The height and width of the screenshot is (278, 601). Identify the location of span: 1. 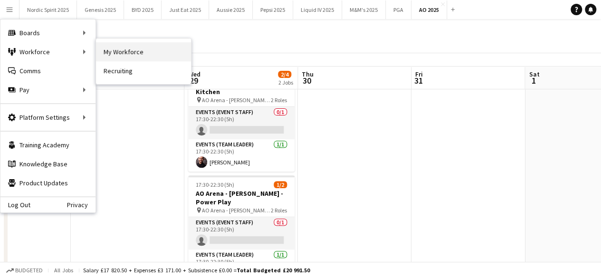
(533, 80).